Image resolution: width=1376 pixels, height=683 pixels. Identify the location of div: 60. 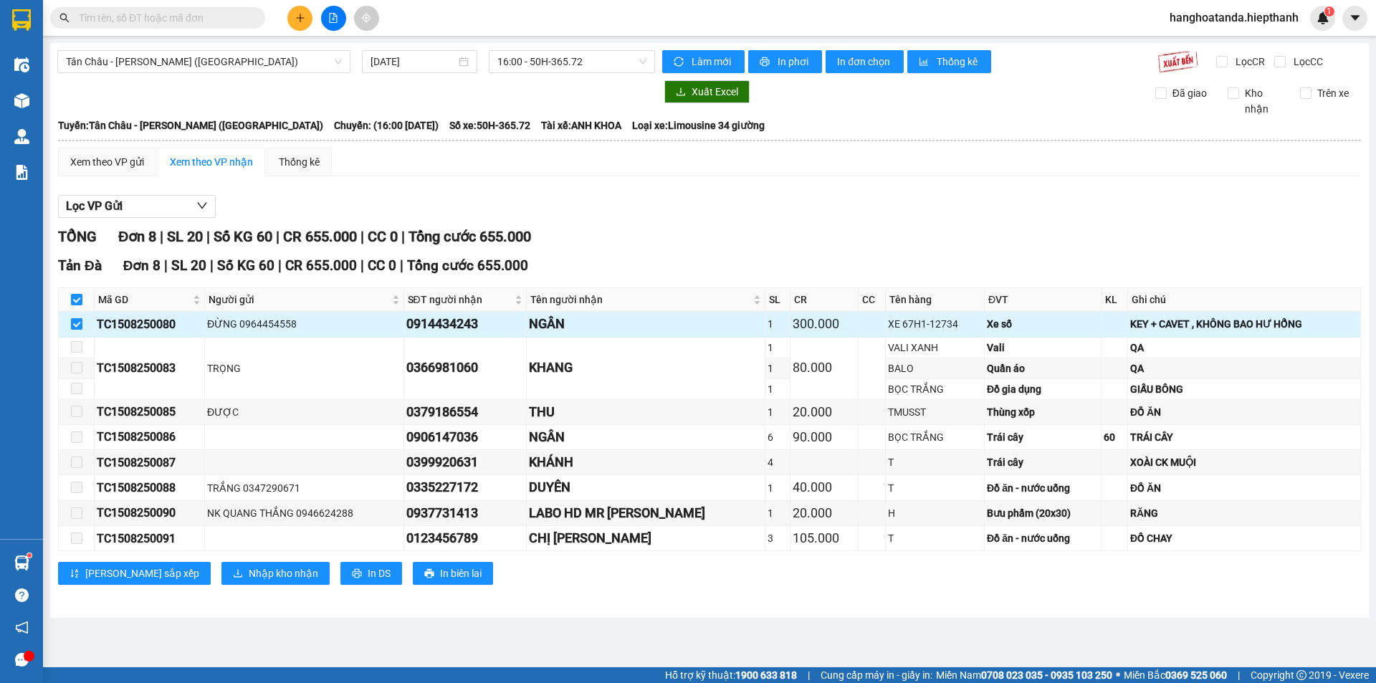
(1114, 437).